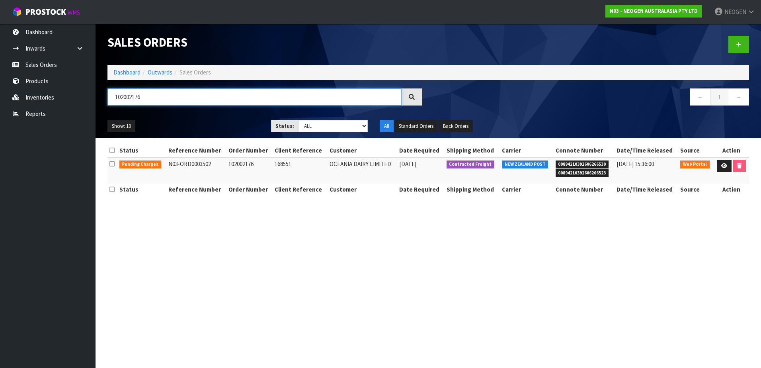  I want to click on nav: Page navigation, so click(591, 98).